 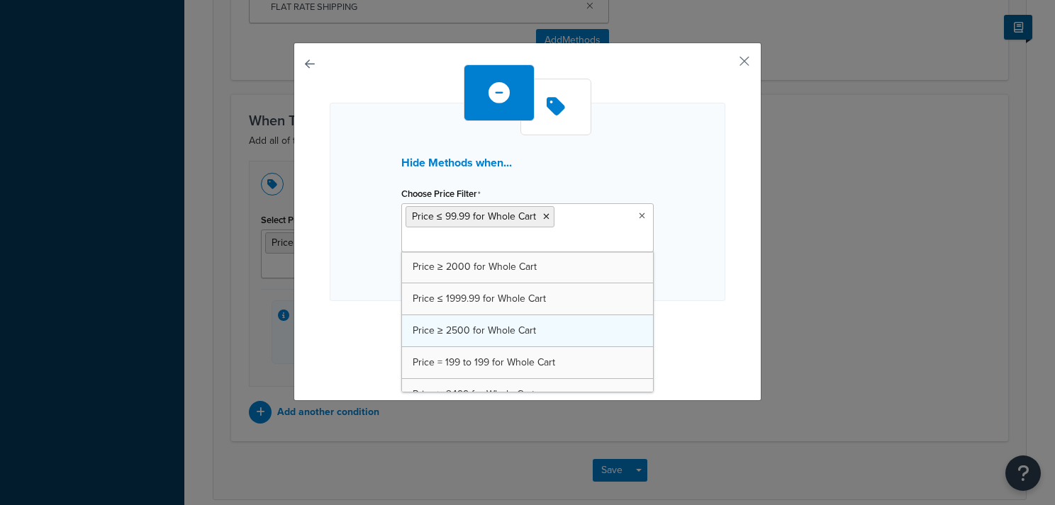 I want to click on h3: Hide Methods when..., so click(x=527, y=163).